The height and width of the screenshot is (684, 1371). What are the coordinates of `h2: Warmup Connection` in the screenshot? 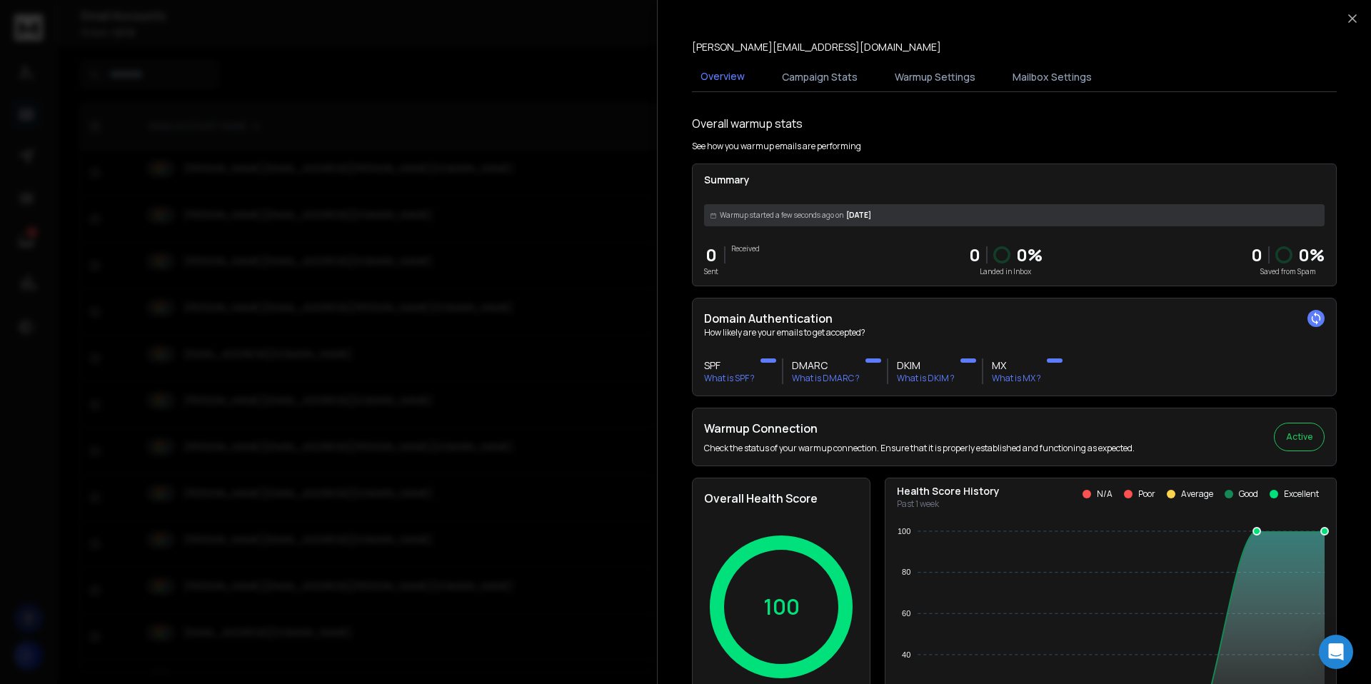 It's located at (919, 428).